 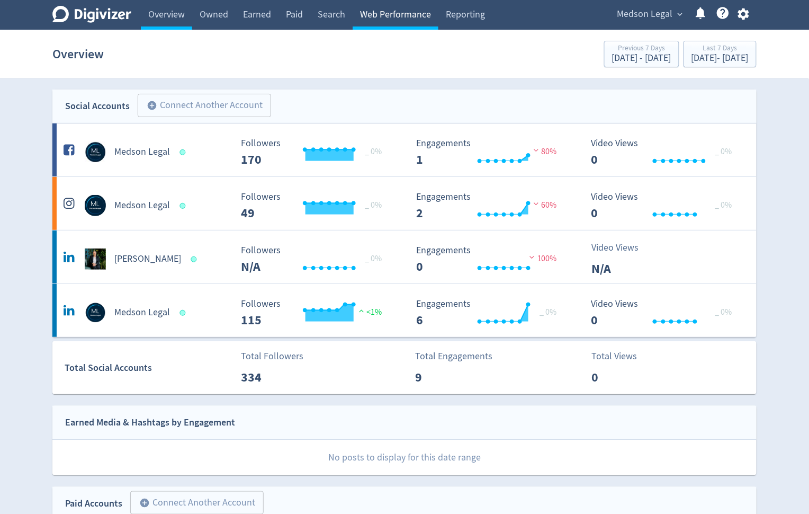 What do you see at coordinates (78, 54) in the screenshot?
I see `h1: Overview` at bounding box center [78, 54].